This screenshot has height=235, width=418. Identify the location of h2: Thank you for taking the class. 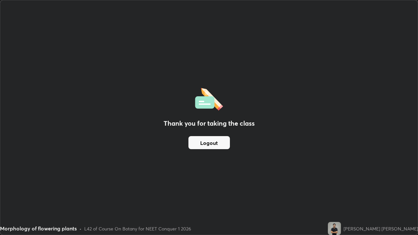
(209, 124).